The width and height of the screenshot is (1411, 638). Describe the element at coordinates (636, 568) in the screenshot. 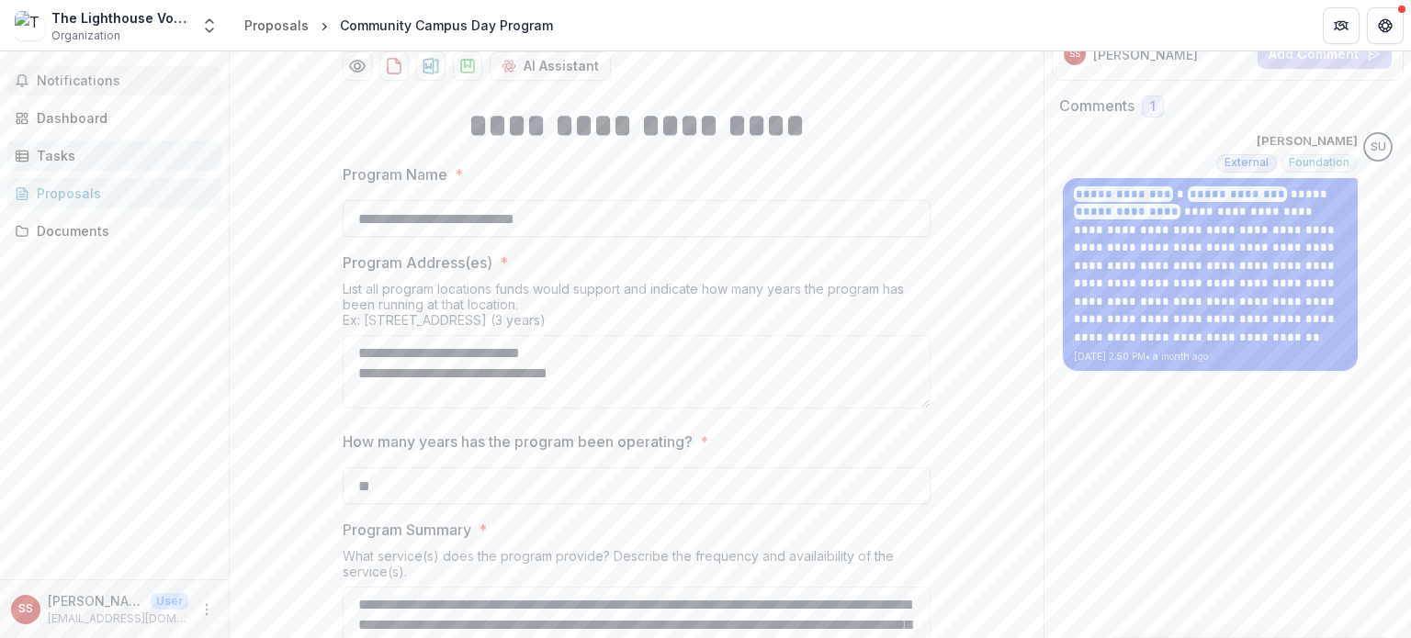

I see `div: What service(s) does the program provide? Describe the frequency and availaibility of the service...` at that location.